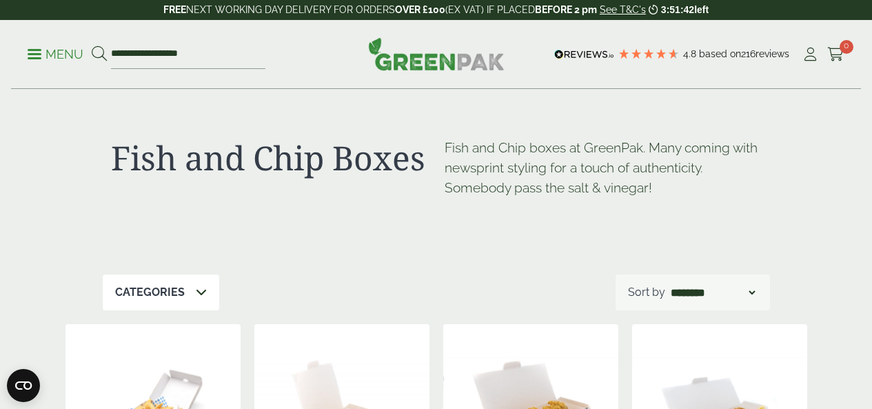  What do you see at coordinates (810, 54) in the screenshot?
I see `i: My Account` at bounding box center [810, 54].